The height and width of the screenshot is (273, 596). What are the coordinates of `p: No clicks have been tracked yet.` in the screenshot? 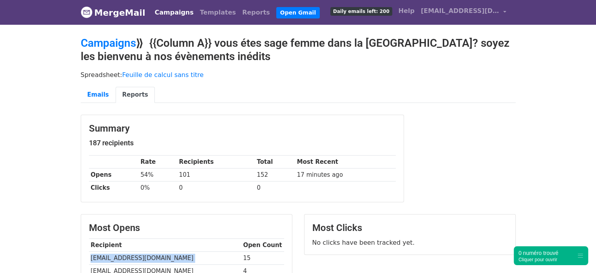 It's located at (410, 242).